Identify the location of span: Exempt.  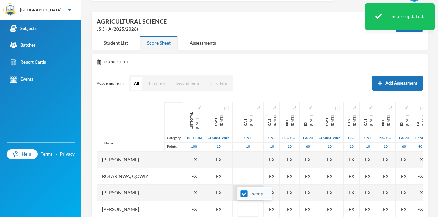
(257, 194).